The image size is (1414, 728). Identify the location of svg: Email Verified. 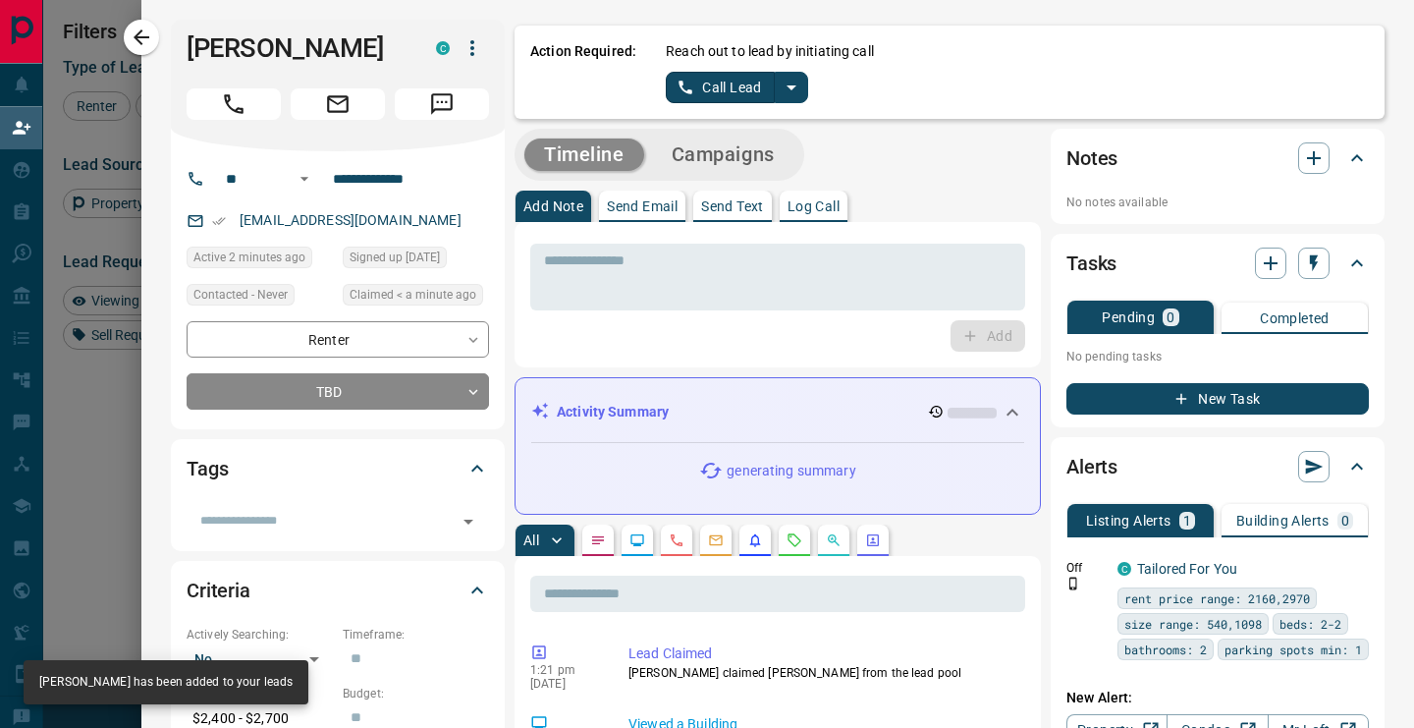
(219, 221).